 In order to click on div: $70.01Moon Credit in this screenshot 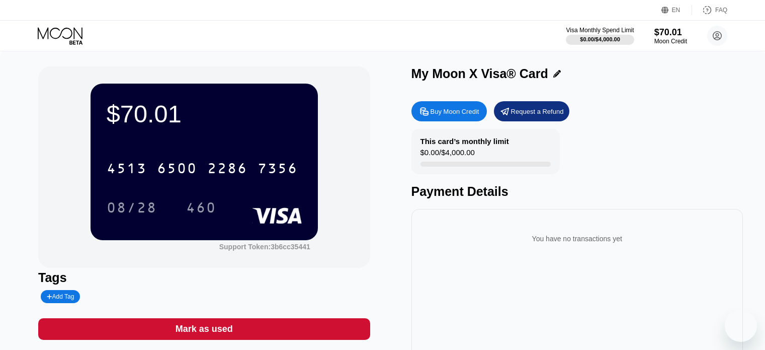, I will do `click(671, 36)`.